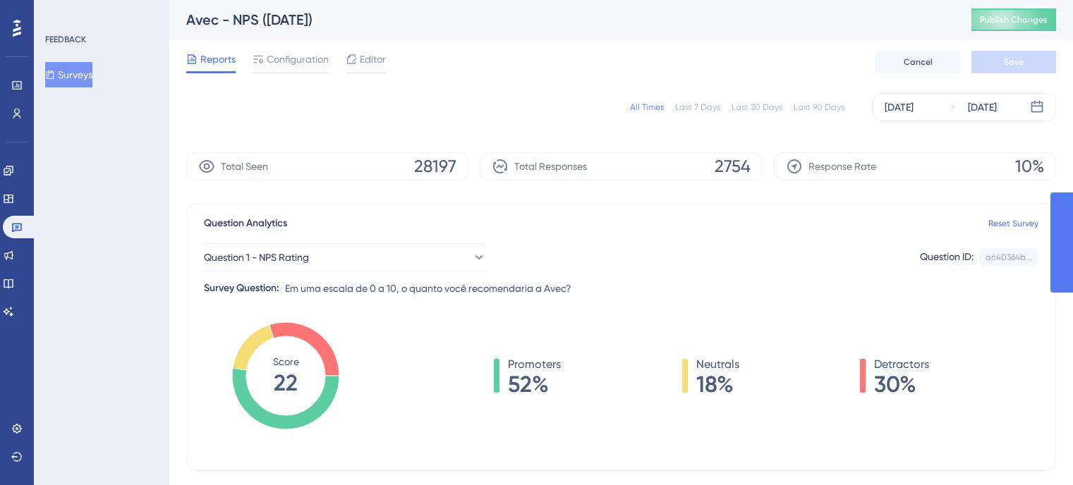 The image size is (1073, 485). I want to click on span: Configuration, so click(298, 59).